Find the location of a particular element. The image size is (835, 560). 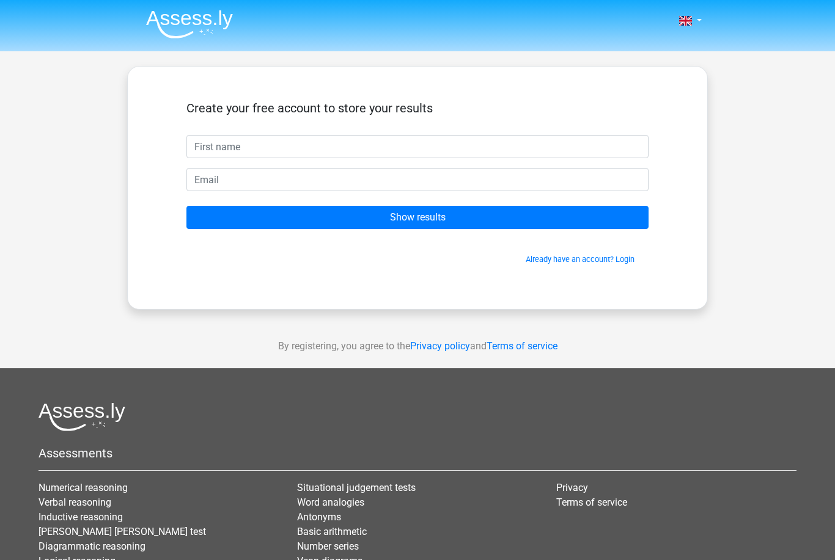

a: Number series is located at coordinates (328, 546).